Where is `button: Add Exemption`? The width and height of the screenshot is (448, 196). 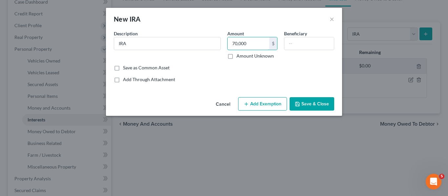 button: Add Exemption is located at coordinates (262, 104).